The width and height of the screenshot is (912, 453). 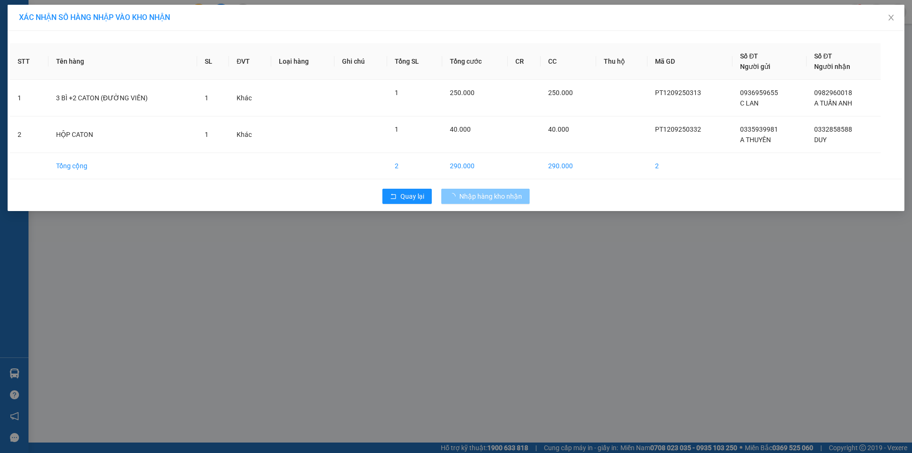 I want to click on span: A TUẤN ANH, so click(x=833, y=103).